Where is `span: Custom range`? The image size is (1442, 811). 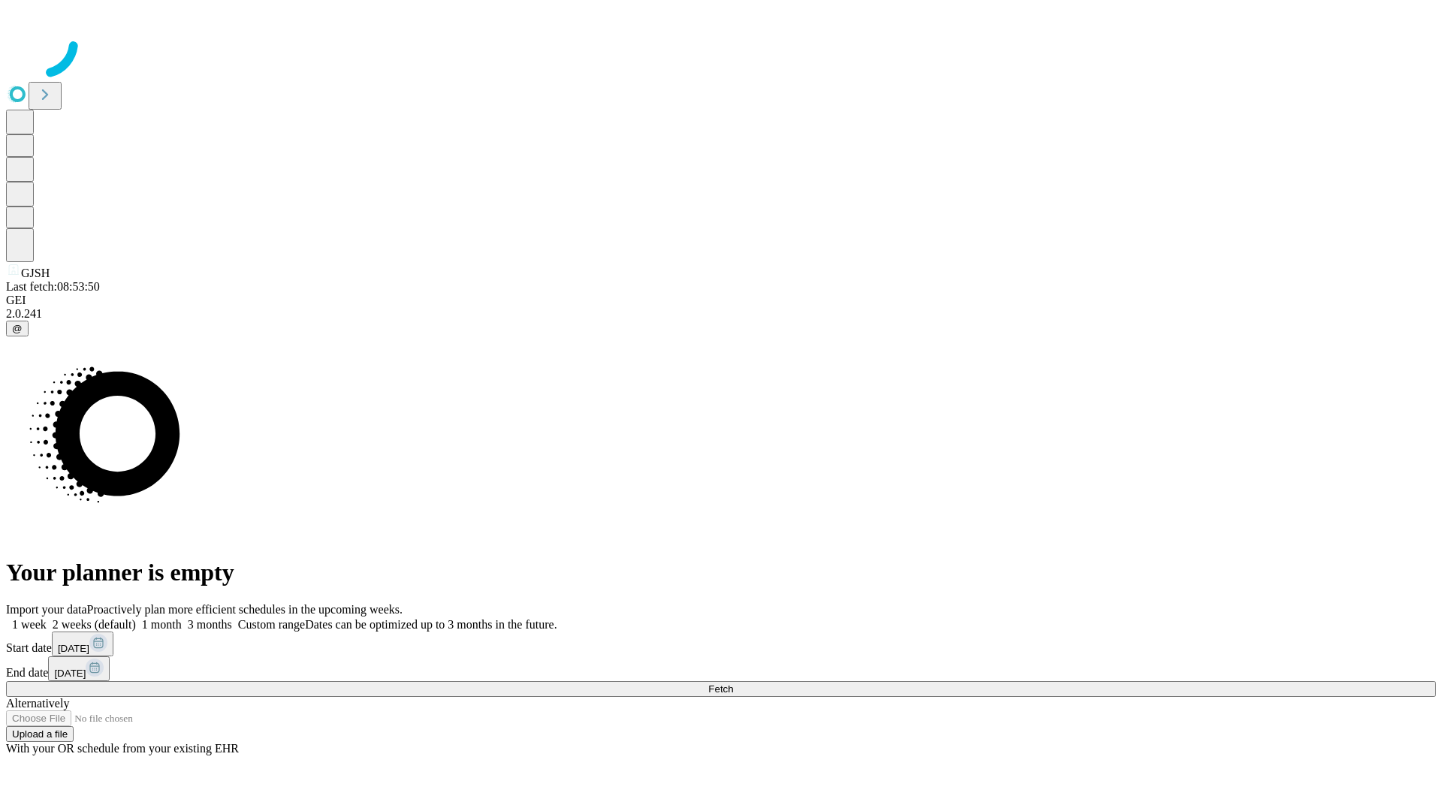
span: Custom range is located at coordinates (271, 624).